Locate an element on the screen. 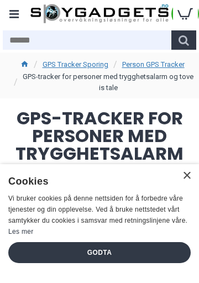 The height and width of the screenshot is (283, 199). a: GPS Tracker Sporing is located at coordinates (75, 65).